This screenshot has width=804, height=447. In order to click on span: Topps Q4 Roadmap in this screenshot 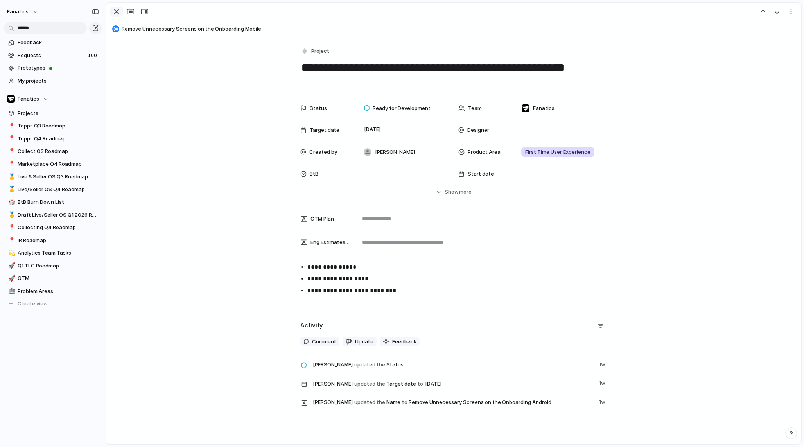, I will do `click(58, 139)`.